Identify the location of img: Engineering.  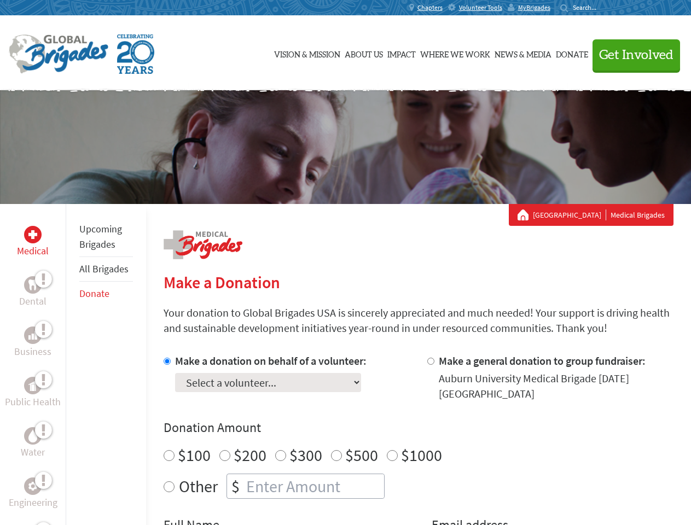
(33, 486).